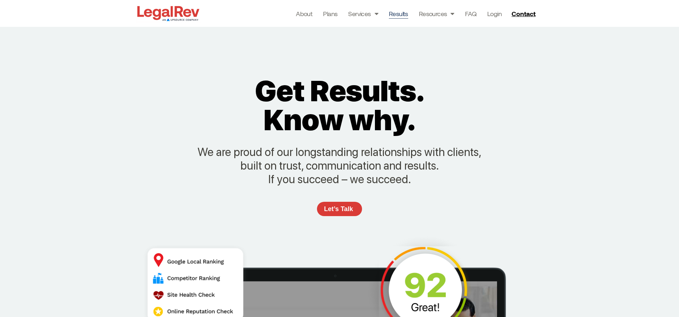  What do you see at coordinates (363, 14) in the screenshot?
I see `a: Services` at bounding box center [363, 14].